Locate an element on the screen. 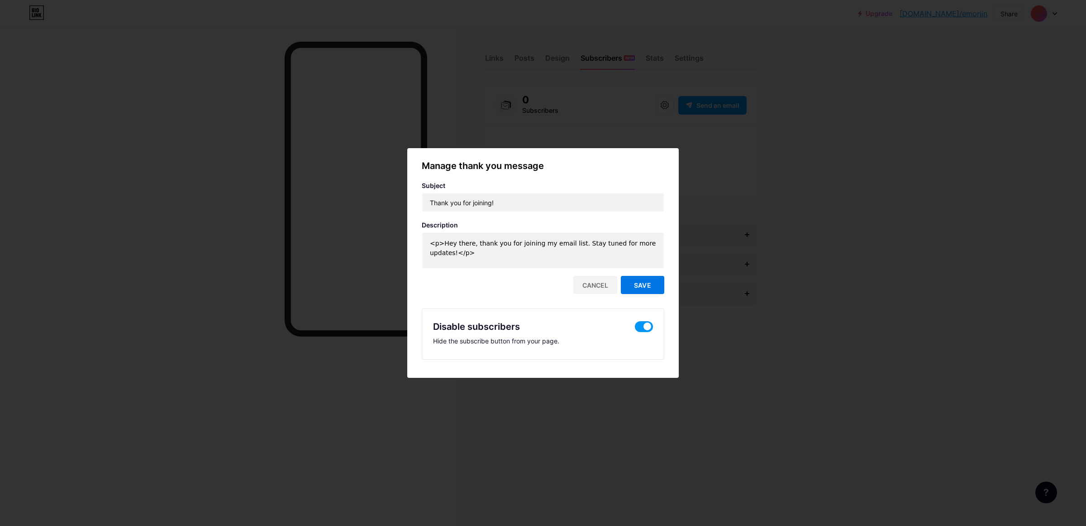 The image size is (1086, 526). div: Description is located at coordinates (543, 225).